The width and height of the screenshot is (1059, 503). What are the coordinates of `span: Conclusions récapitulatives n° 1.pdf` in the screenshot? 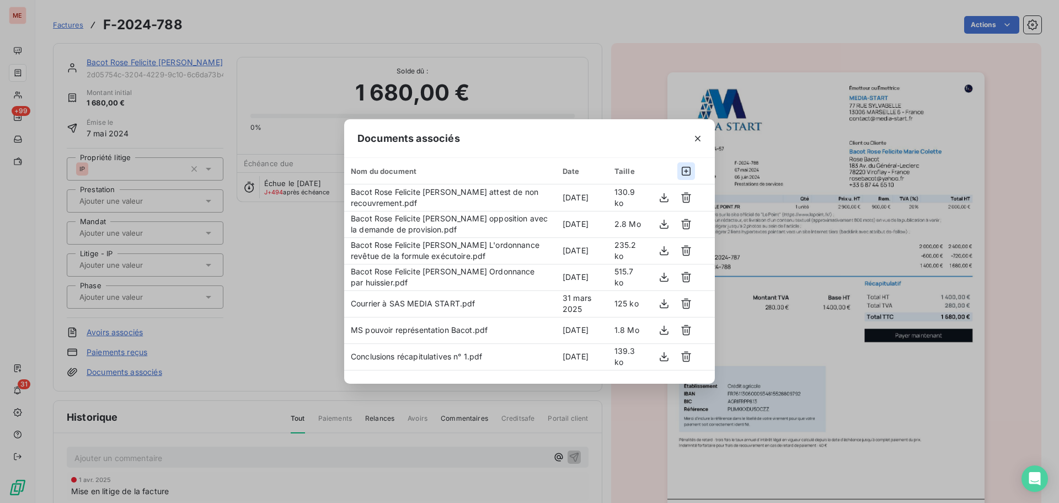 It's located at (417, 356).